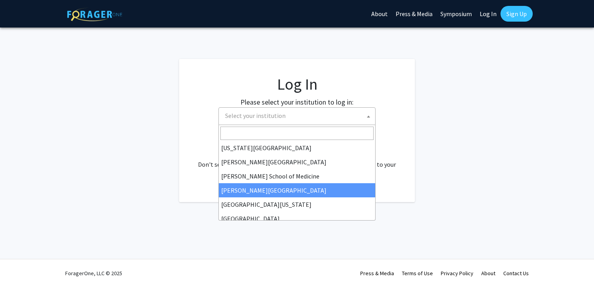  What do you see at coordinates (516, 14) in the screenshot?
I see `a: Sign Up` at bounding box center [516, 14].